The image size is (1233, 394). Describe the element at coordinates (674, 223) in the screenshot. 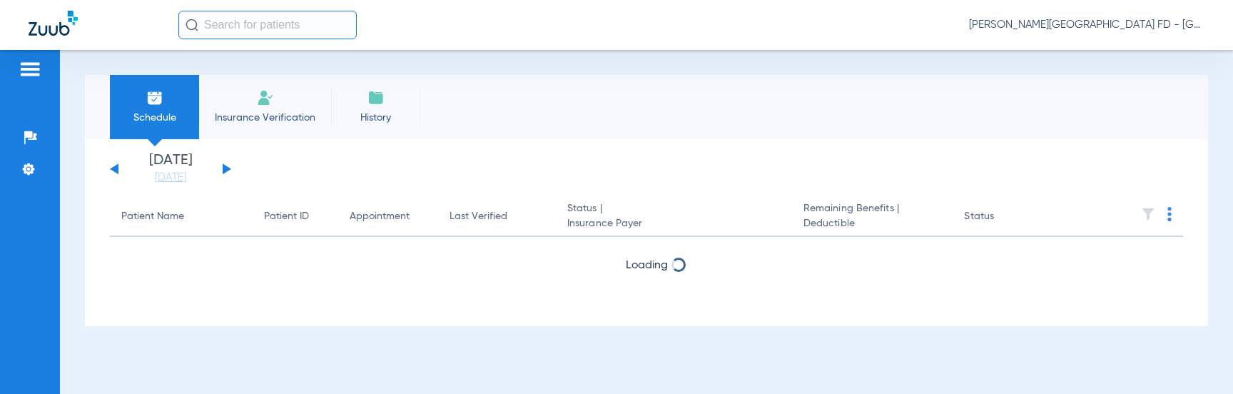

I see `span: Insurance Payer` at that location.